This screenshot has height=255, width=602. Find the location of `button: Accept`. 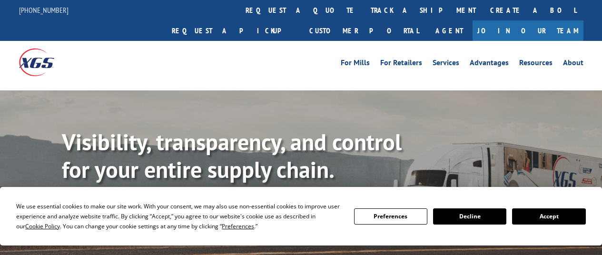

button: Accept is located at coordinates (549, 216).